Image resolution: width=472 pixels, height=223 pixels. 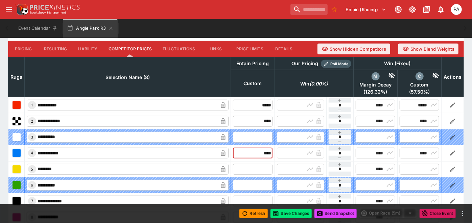 I want to click on button: Close Event, so click(x=438, y=214).